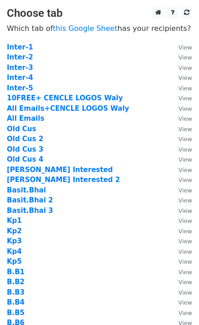 The image size is (199, 325). What do you see at coordinates (25, 119) in the screenshot?
I see `strong: All Emails` at bounding box center [25, 119].